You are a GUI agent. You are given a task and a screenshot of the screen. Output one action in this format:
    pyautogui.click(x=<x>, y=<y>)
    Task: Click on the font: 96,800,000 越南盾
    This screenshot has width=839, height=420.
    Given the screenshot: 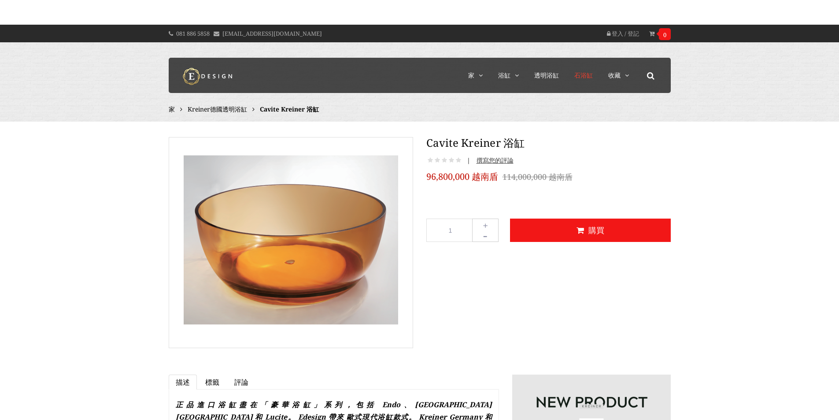 What is the action you would take?
    pyautogui.click(x=462, y=176)
    